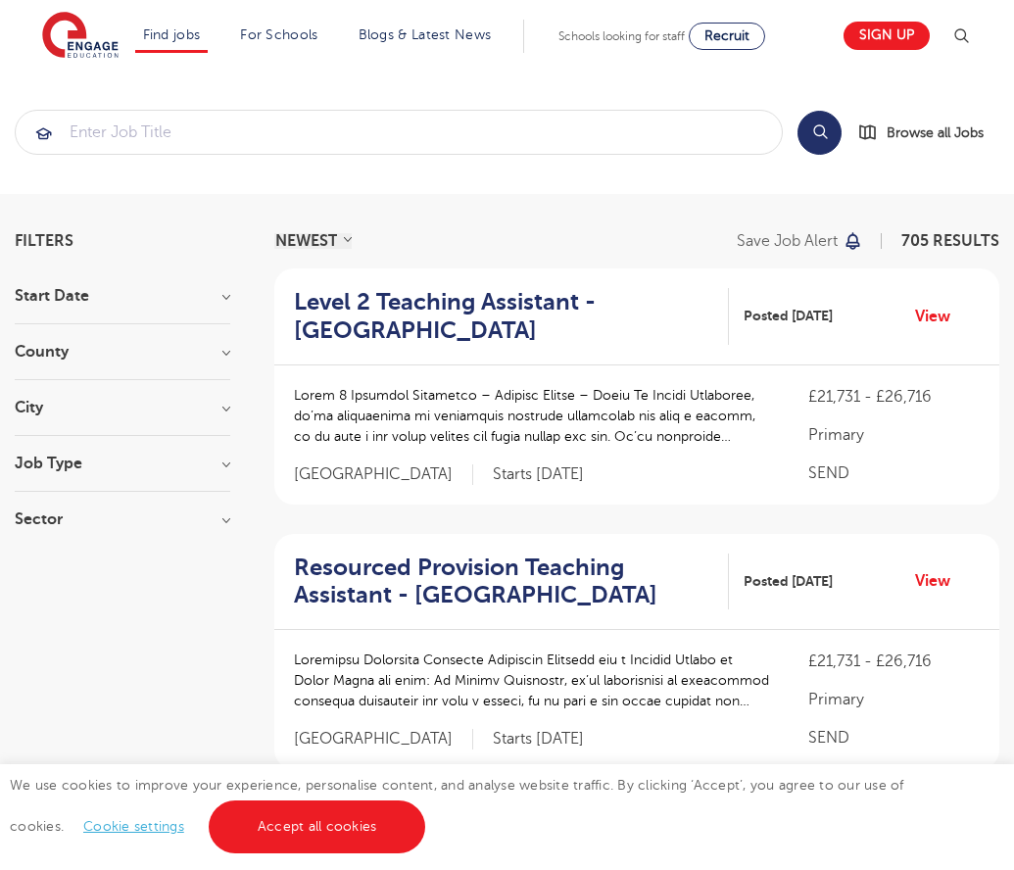  I want to click on p: Loremipsu Dolorsita Consecte Adipiscin Elitsedd eiu t Incidid Utlabo et Dolor Magna ali enim: Ad ..., so click(531, 680).